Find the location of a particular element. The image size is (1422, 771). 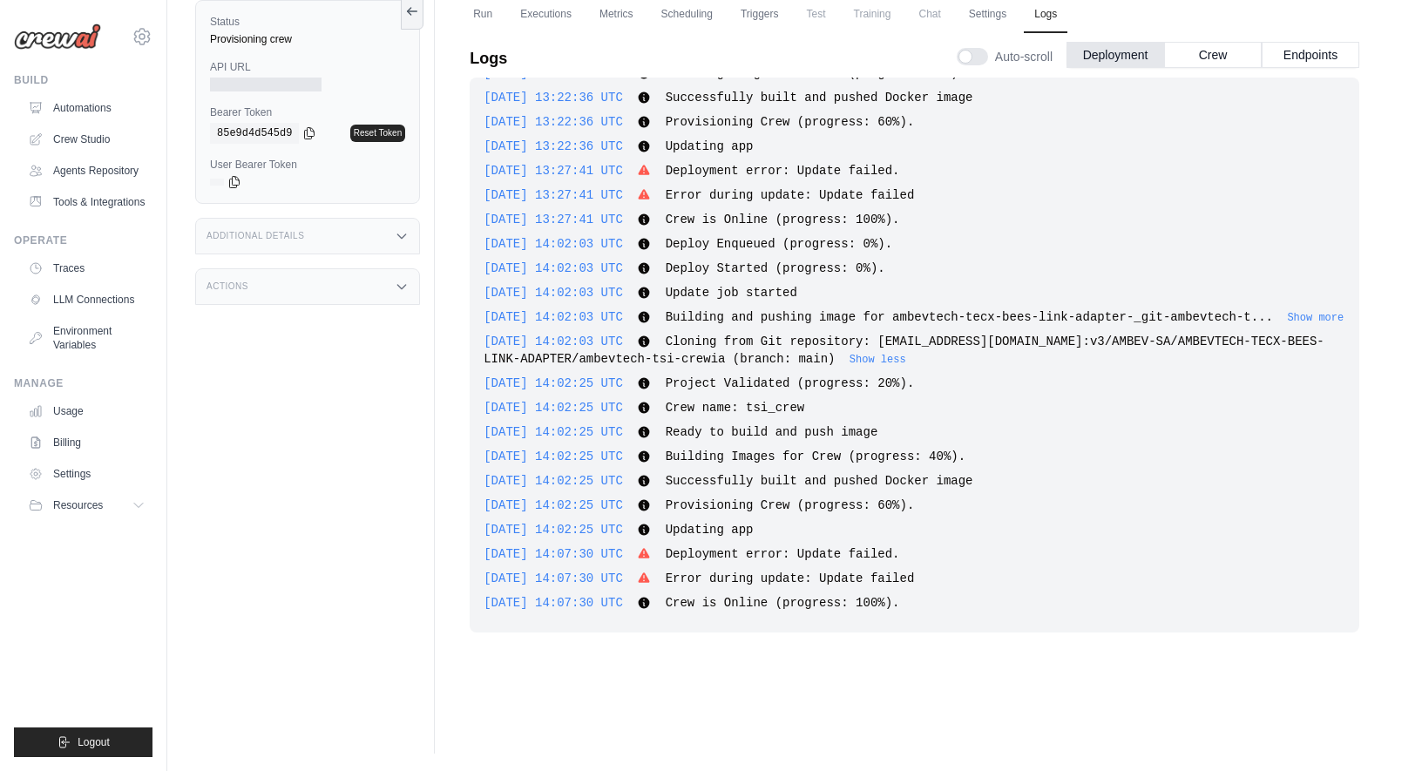

label: API URL is located at coordinates (308, 67).